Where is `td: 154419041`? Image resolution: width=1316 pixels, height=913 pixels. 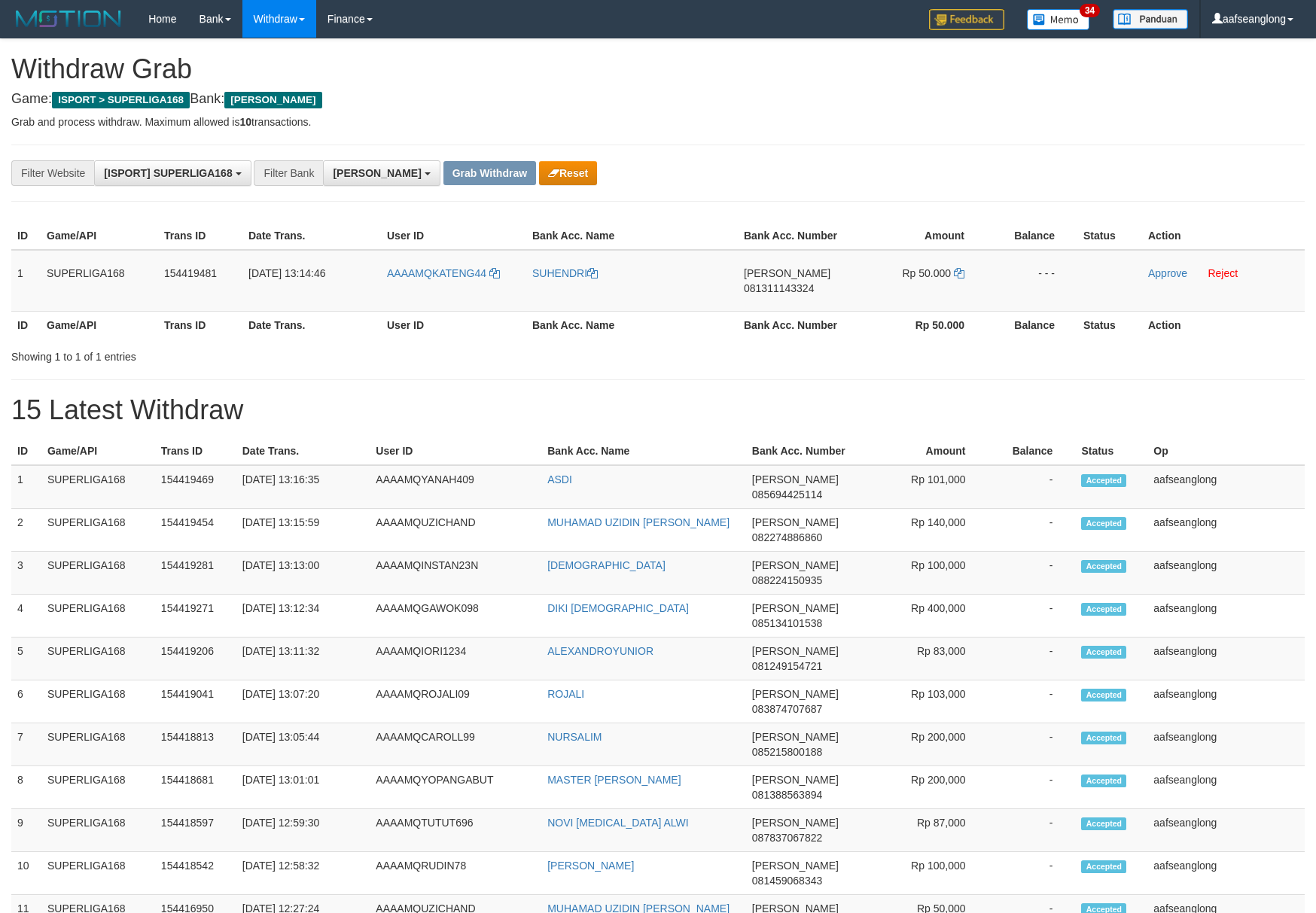 td: 154419041 is located at coordinates (195, 702).